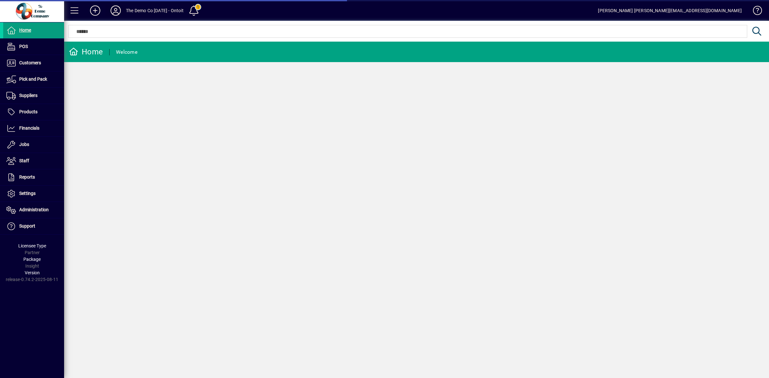 The image size is (769, 378). Describe the element at coordinates (34, 96) in the screenshot. I see `a: Suppliers` at that location.